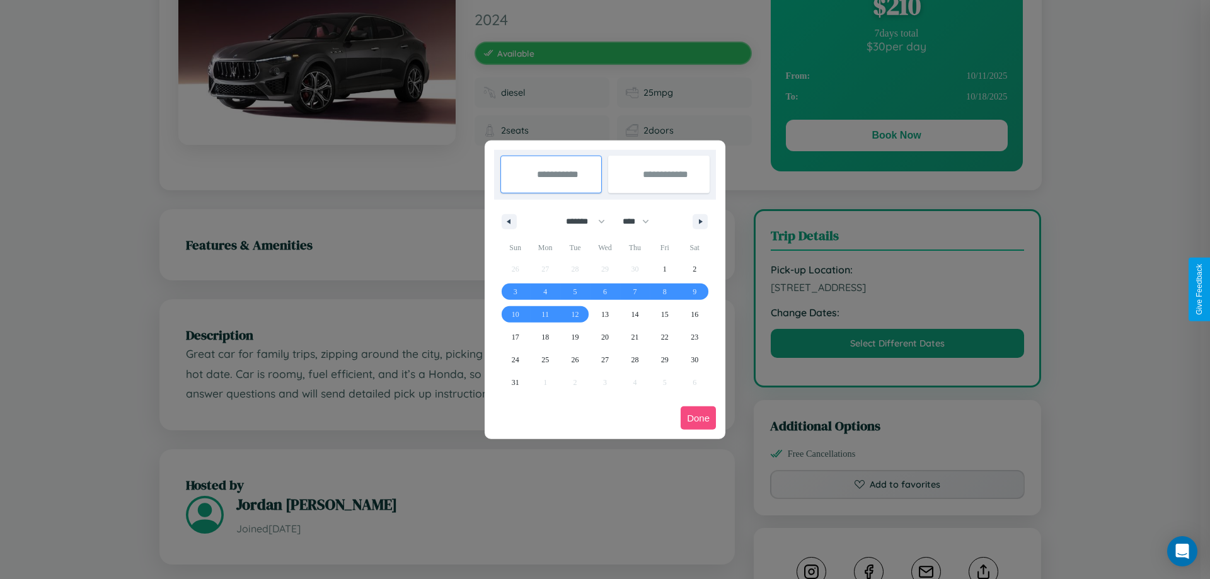  Describe the element at coordinates (695, 360) in the screenshot. I see `button: 30` at that location.